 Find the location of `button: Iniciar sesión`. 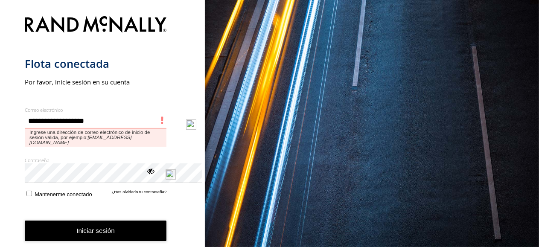

button: Iniciar sesión is located at coordinates (96, 231).